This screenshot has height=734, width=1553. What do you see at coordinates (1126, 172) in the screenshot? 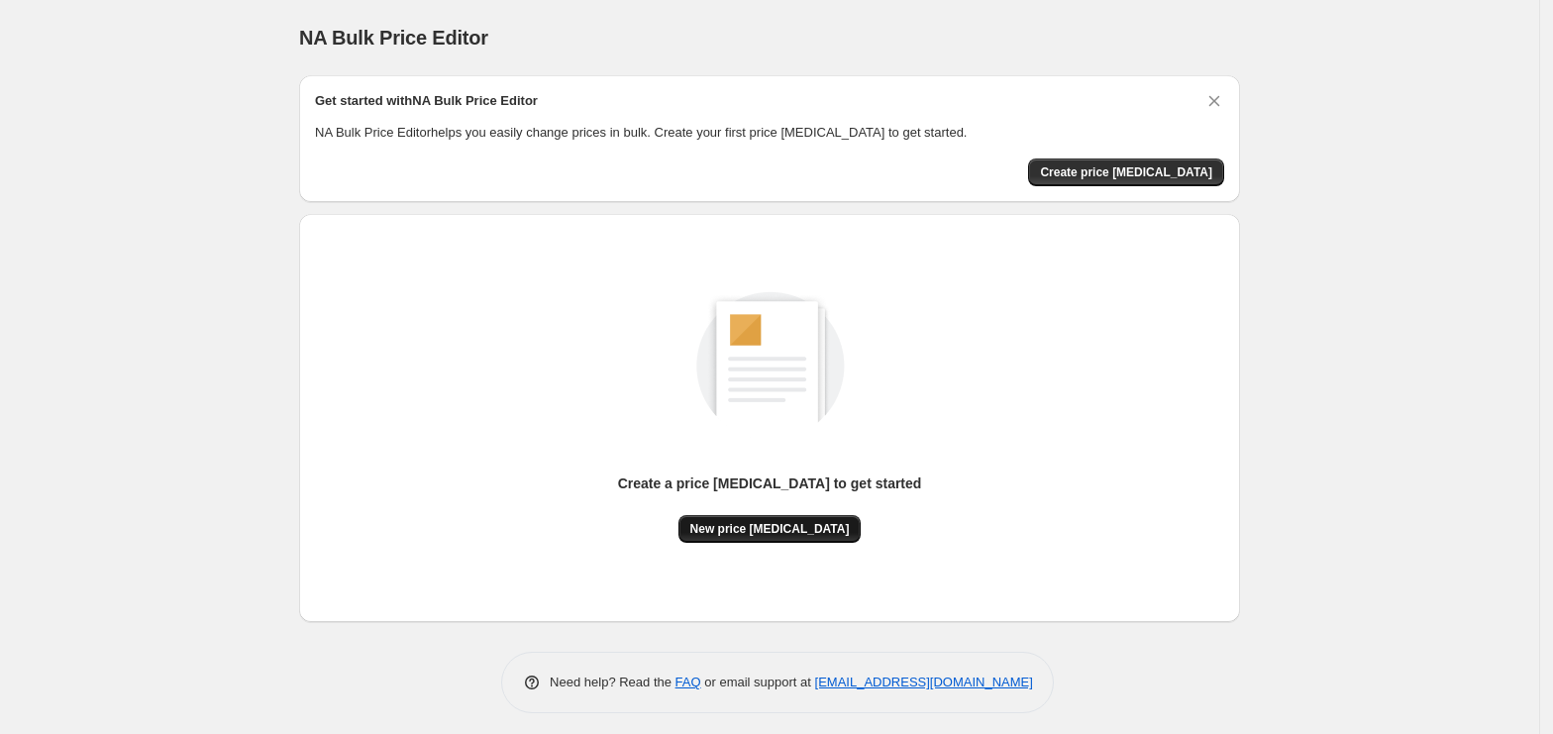
I see `button: Create price change job` at bounding box center [1126, 172].